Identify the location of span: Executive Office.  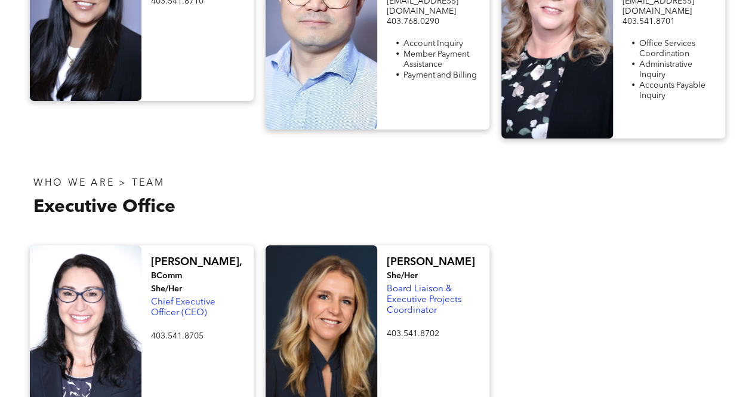
(104, 207).